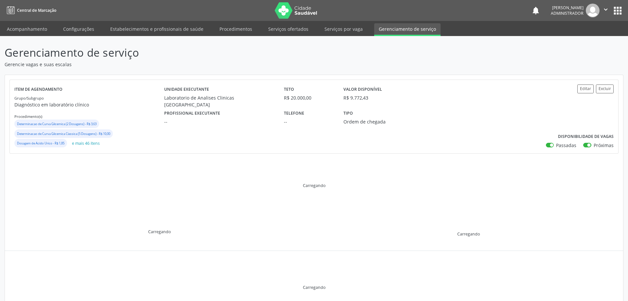 The image size is (628, 301). Describe the element at coordinates (309, 98) in the screenshot. I see `div: R$ 20.000,00` at that location.